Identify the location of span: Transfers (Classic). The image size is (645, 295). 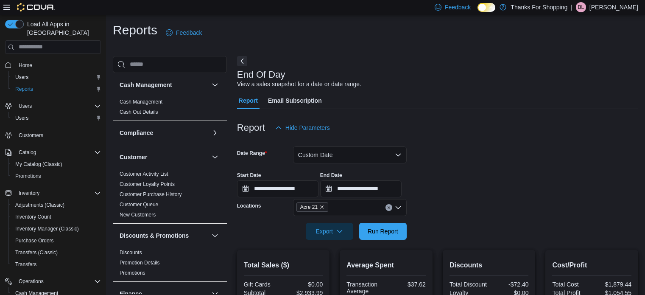
(56, 252).